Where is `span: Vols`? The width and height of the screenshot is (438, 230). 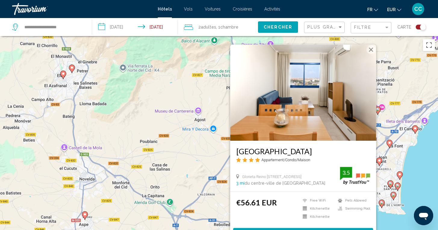 span: Vols is located at coordinates (188, 9).